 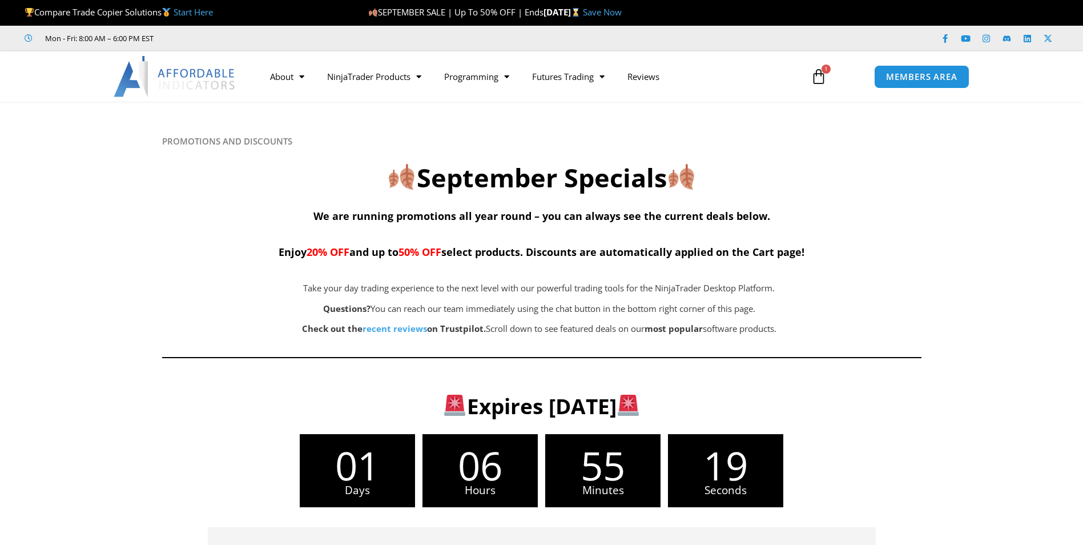 I want to click on span: SEPTEMBER SALE | Up To 50% OFF | Ends, so click(x=456, y=12).